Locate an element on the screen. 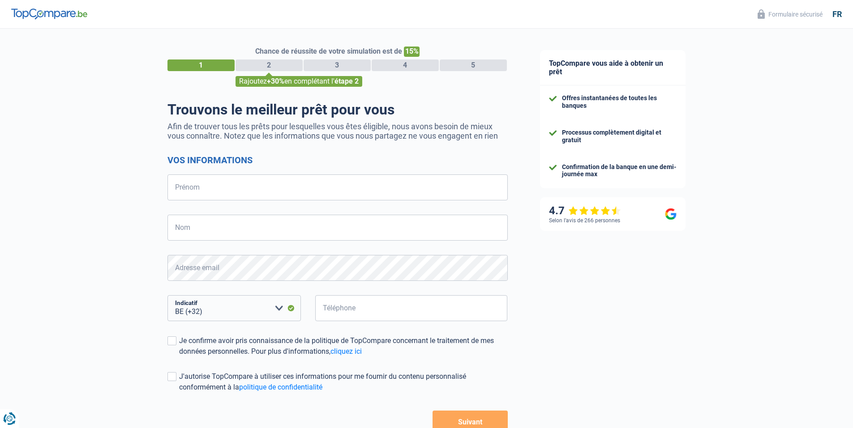 The height and width of the screenshot is (428, 853). div: 2 is located at coordinates (269, 65).